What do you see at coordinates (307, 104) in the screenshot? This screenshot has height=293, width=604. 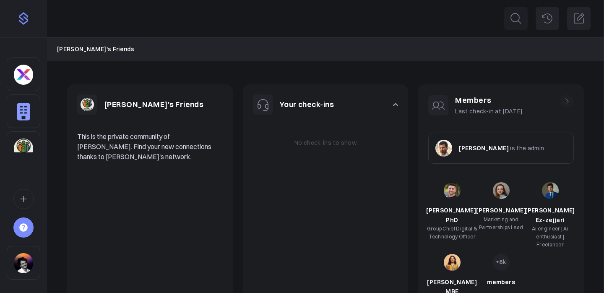 I see `a: Your check-ins` at bounding box center [307, 104].